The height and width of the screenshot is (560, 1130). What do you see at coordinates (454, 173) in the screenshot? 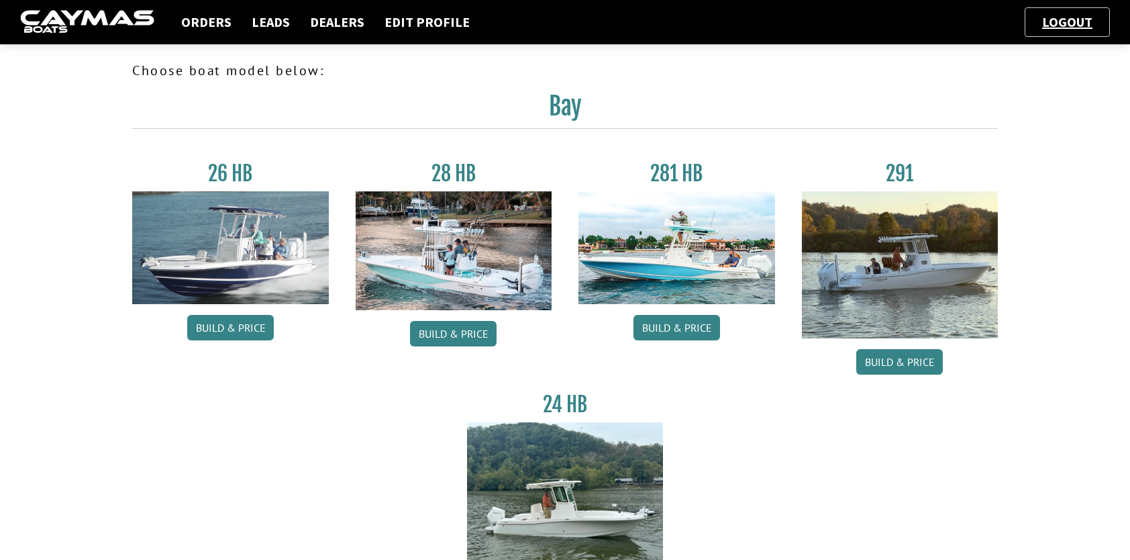
I see `h3: 28 HB` at bounding box center [454, 173].